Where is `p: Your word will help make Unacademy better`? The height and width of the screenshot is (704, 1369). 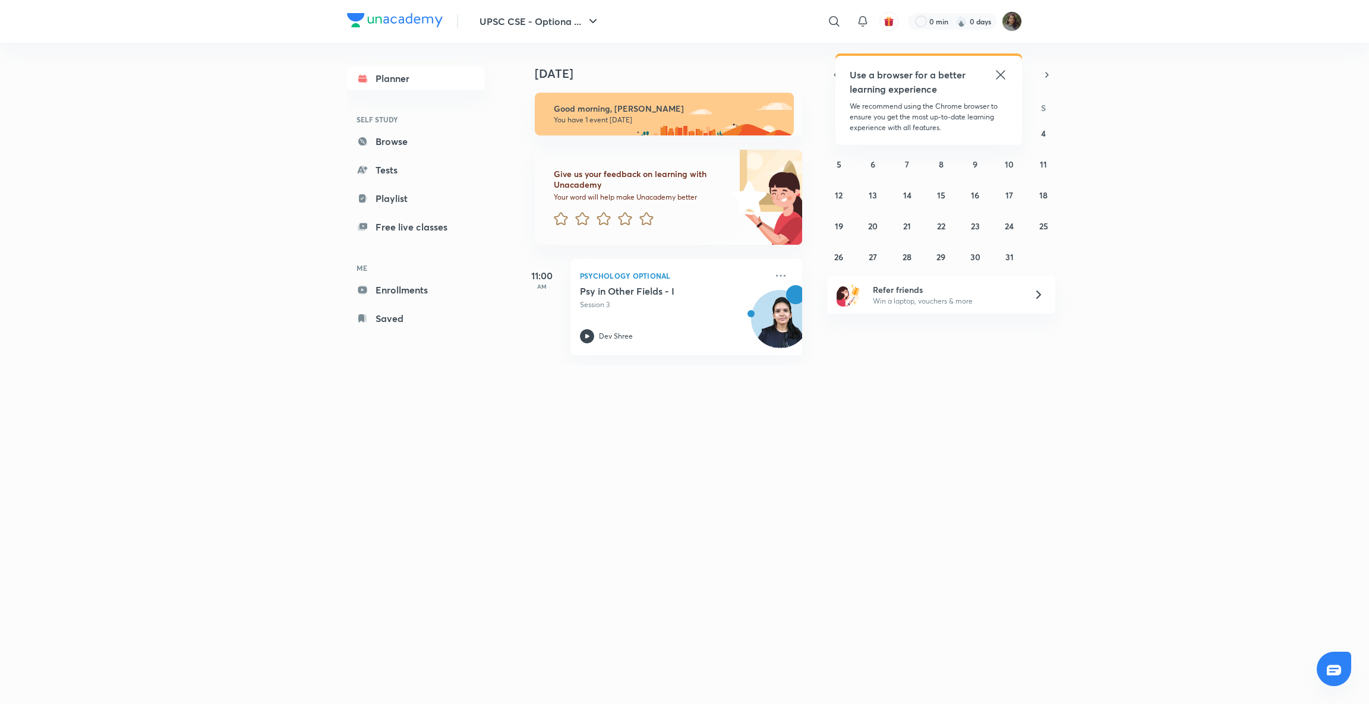
p: Your word will help make Unacademy better is located at coordinates (641, 197).